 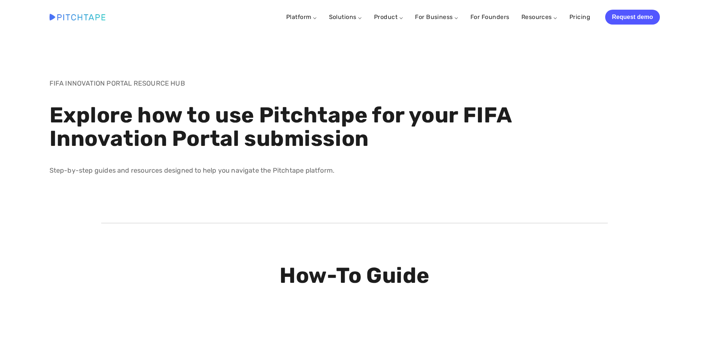 I want to click on a: Resources ⌵, so click(x=539, y=17).